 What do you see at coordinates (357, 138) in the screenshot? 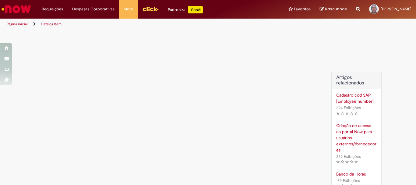
I see `a: Criação de acesso ao portal Now para usuários externos/fornecedores` at bounding box center [357, 138].